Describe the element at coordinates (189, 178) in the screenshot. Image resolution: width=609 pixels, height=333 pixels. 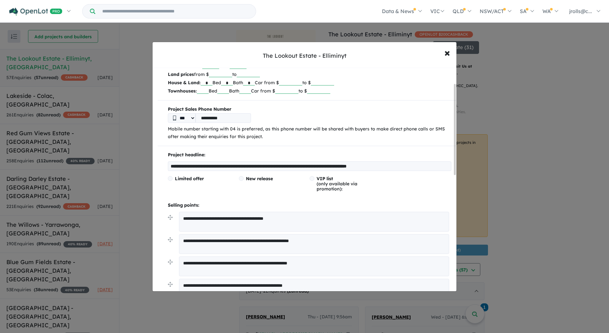
I see `span: Limited offer` at that location.